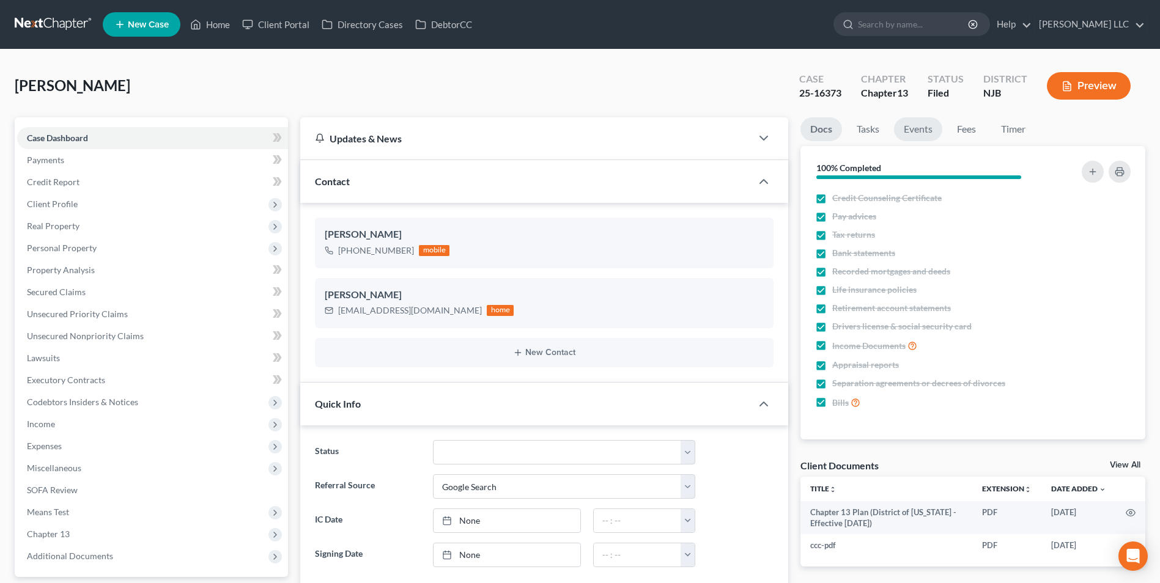 This screenshot has height=583, width=1160. What do you see at coordinates (1103, 490) in the screenshot?
I see `i: expand_more` at bounding box center [1103, 490].